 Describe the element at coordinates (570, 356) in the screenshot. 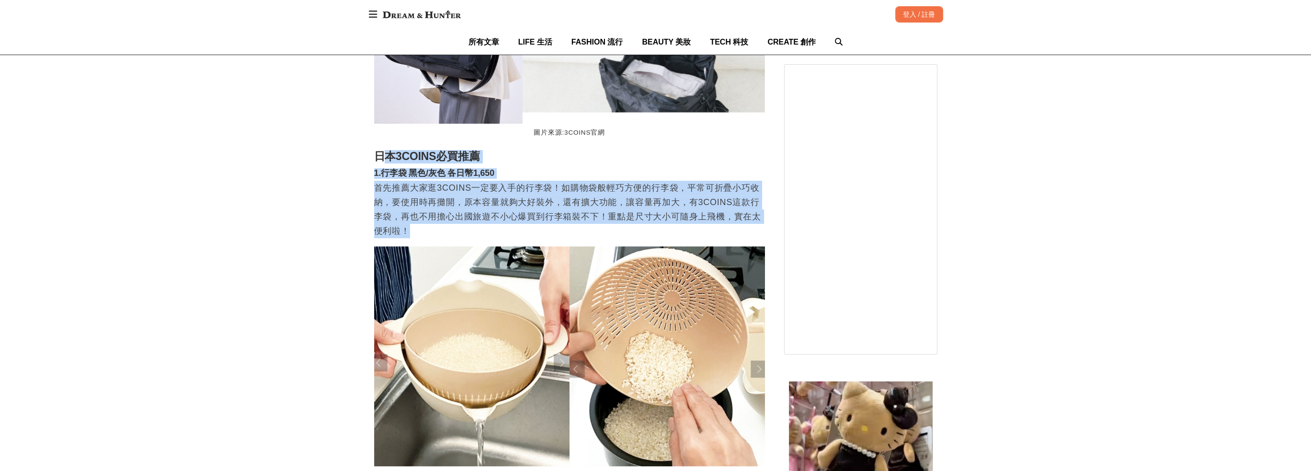

I see `img: 爆賣！日本3COINS必買推薦：行李袋、洗米盆、半自動捲線器...網友爆好評，看到先結帳再說` at that location.